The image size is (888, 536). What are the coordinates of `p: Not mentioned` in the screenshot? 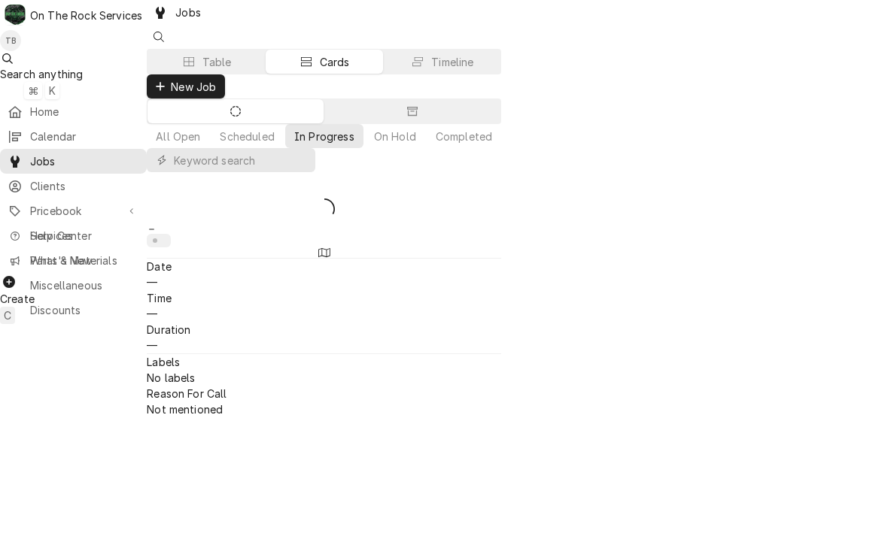 It's located at (323, 409).